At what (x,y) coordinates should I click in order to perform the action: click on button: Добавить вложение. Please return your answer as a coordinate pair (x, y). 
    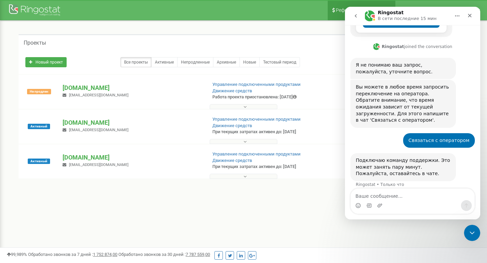
    Looking at the image, I should click on (35, 199).